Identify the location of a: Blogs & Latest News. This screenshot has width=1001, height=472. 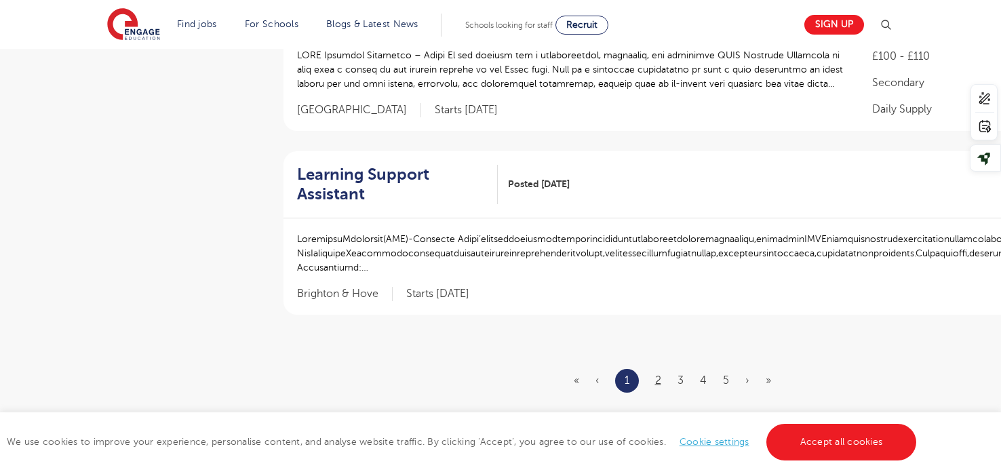
(372, 24).